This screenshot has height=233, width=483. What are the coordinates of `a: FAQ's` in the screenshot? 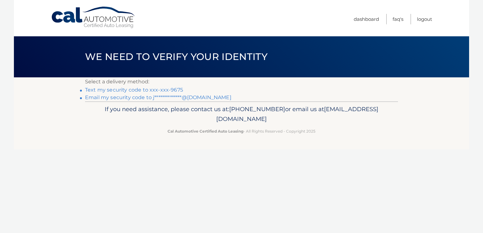 It's located at (398, 19).